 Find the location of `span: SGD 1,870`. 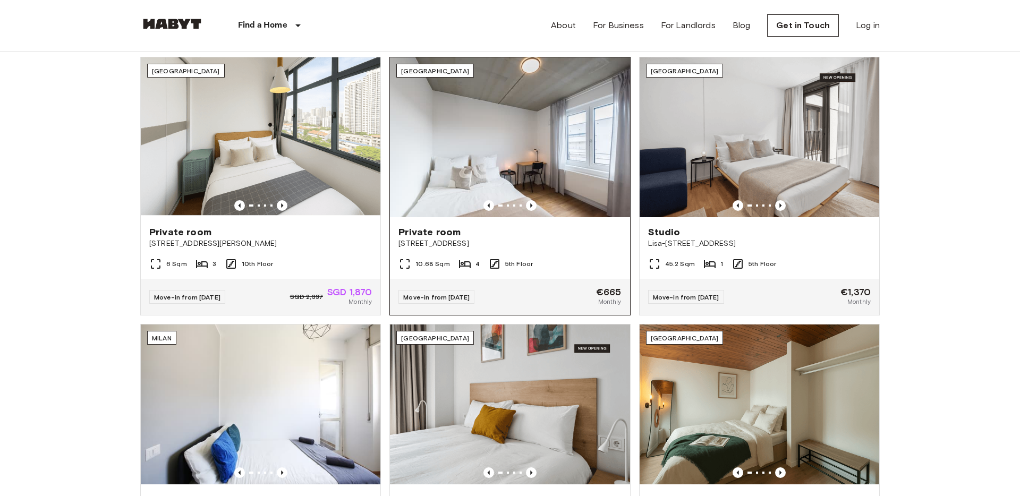

span: SGD 1,870 is located at coordinates (350, 292).